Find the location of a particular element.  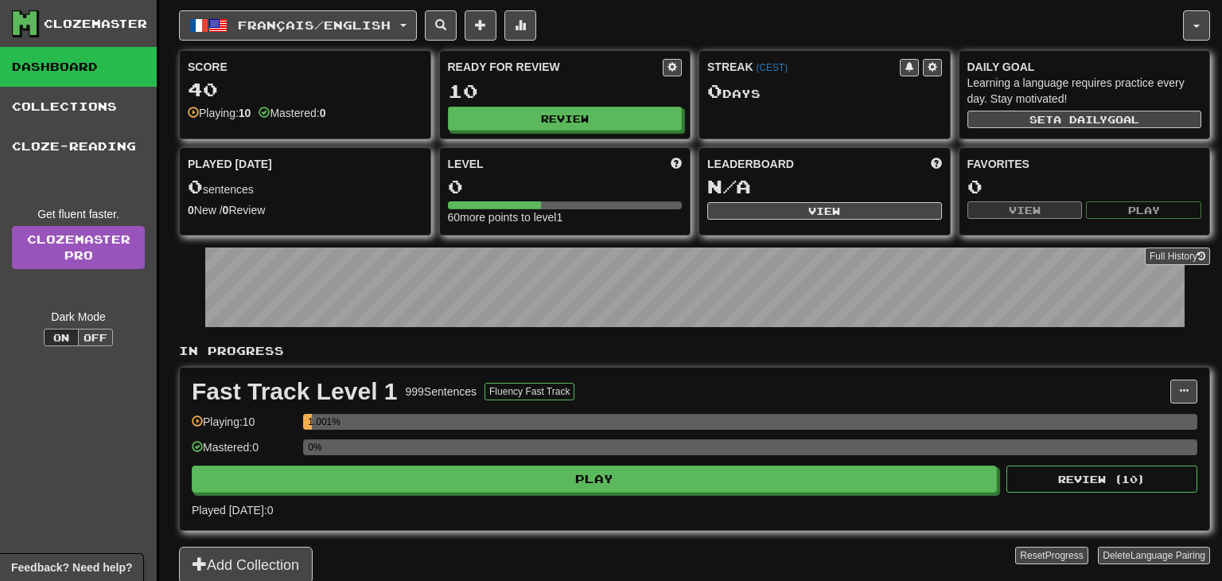

span: Leaderboard is located at coordinates (750, 164).